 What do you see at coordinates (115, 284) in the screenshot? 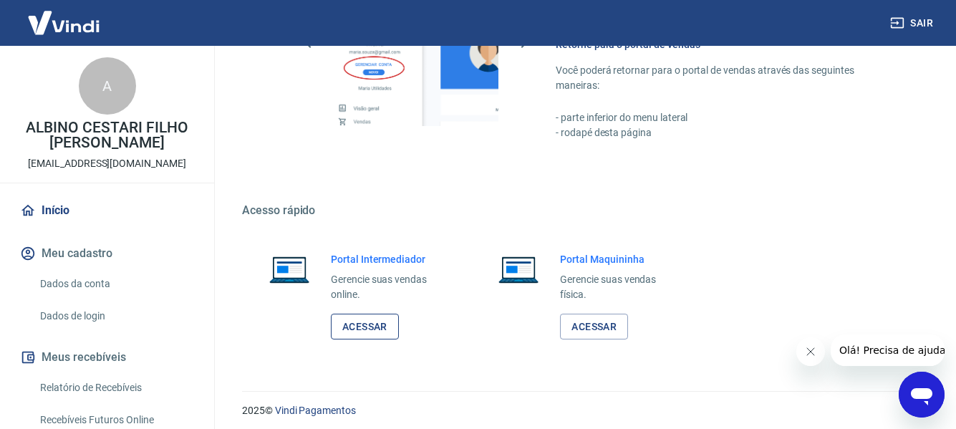
I see `a: Dados da conta` at bounding box center [115, 284].